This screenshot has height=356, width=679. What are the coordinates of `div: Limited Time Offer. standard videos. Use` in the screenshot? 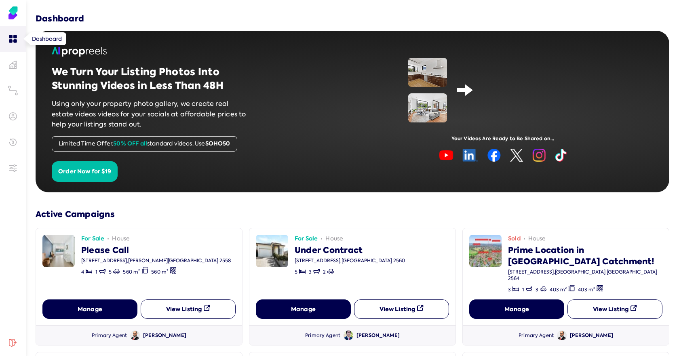 It's located at (144, 144).